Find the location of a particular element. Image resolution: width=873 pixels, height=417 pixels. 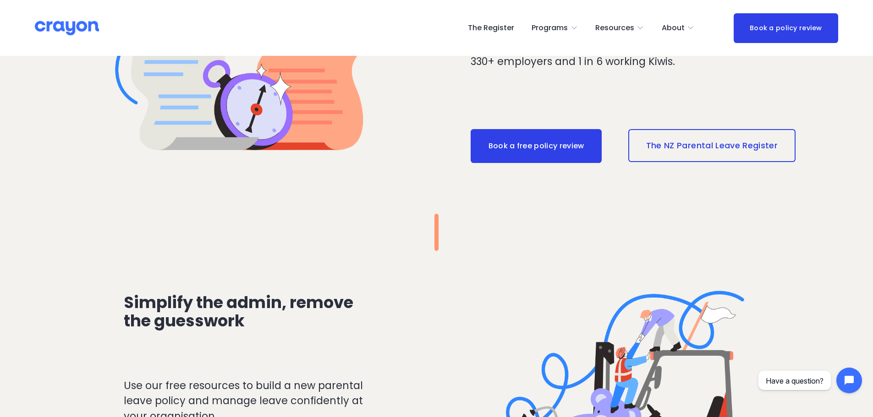

img: Crayon is located at coordinates (67, 28).